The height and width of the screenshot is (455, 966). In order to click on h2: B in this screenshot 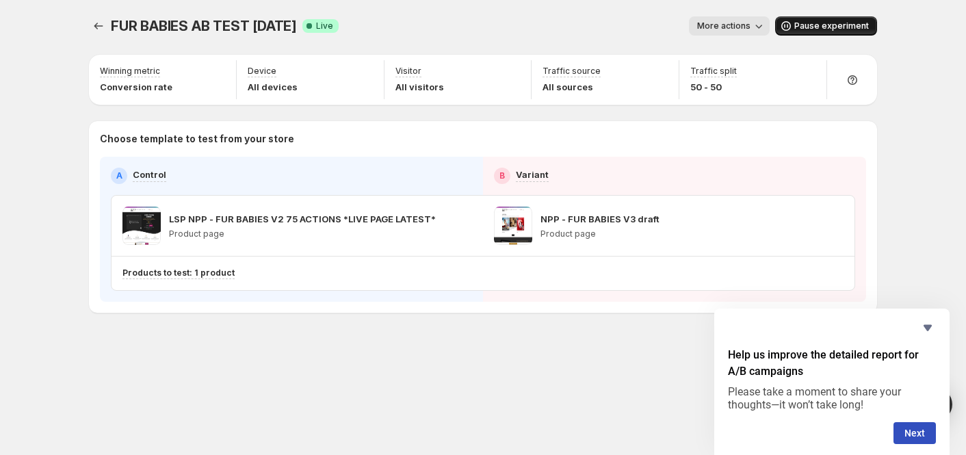, I will do `click(502, 176)`.